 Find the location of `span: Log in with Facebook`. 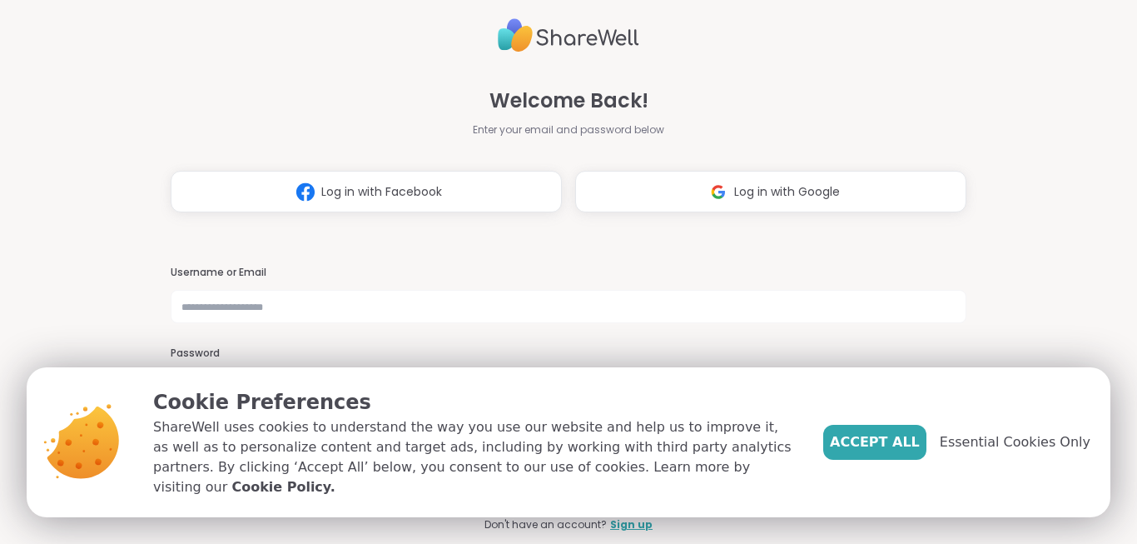

span: Log in with Facebook is located at coordinates (381, 192).